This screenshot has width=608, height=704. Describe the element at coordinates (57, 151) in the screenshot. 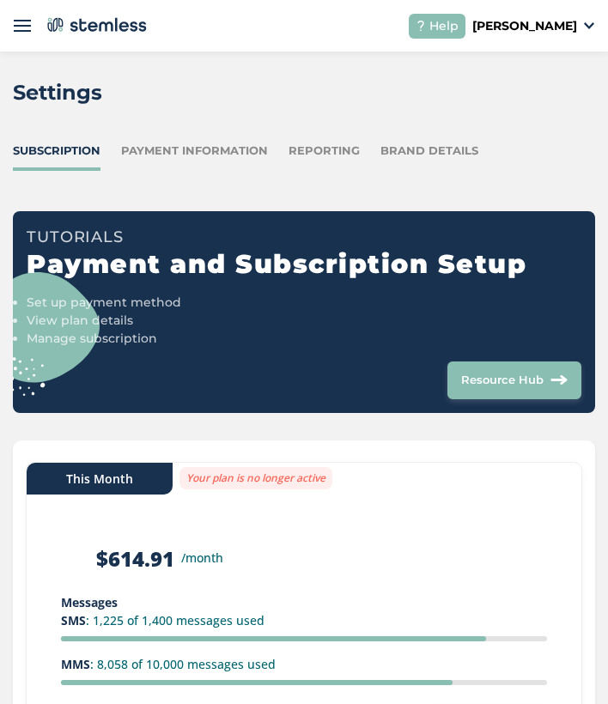

I see `div: Subscription` at that location.